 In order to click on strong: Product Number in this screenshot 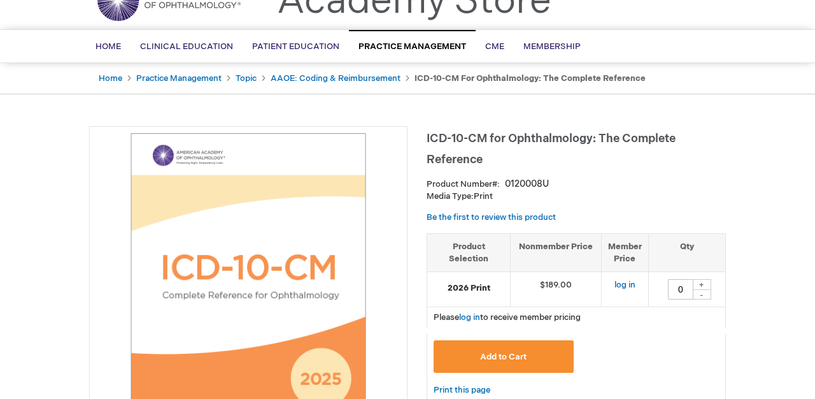, I will do `click(463, 184)`.